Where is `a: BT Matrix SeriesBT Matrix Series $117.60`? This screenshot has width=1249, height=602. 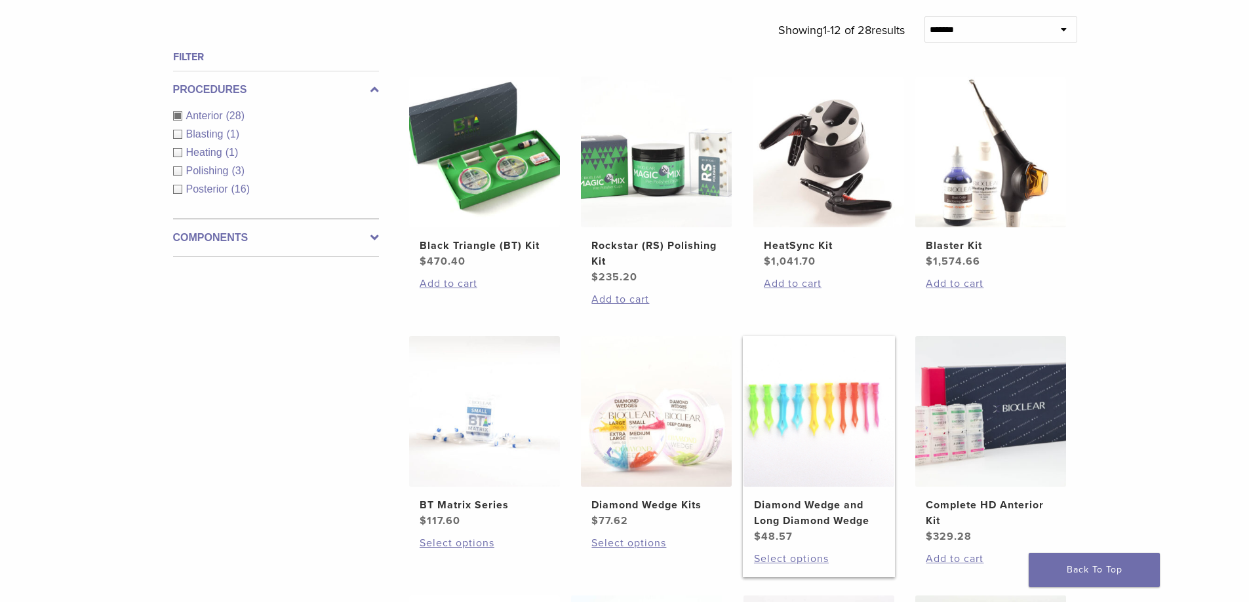 a: BT Matrix SeriesBT Matrix Series $117.60 is located at coordinates (484, 433).